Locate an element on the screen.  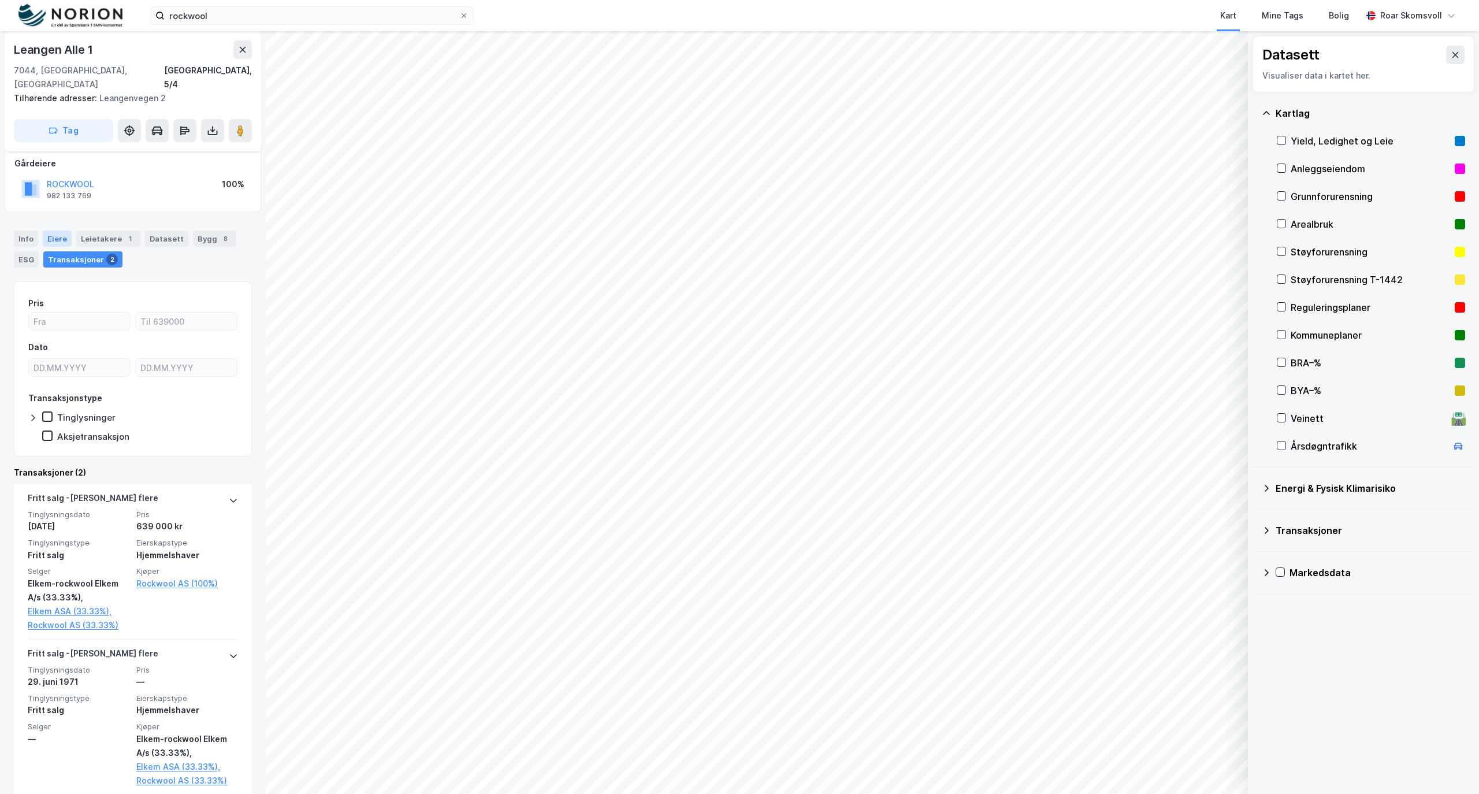
div: 2 is located at coordinates (112, 259).